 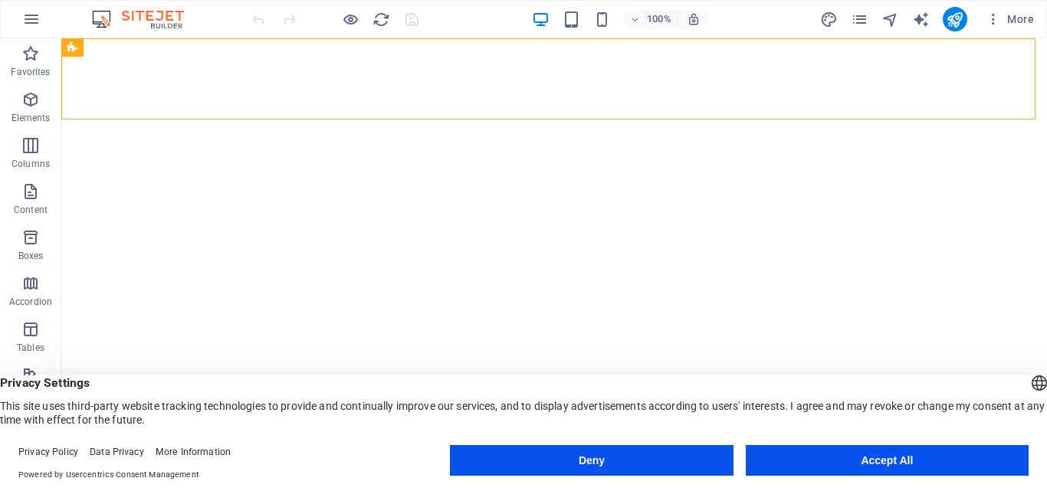 I want to click on p: Boxes, so click(x=31, y=256).